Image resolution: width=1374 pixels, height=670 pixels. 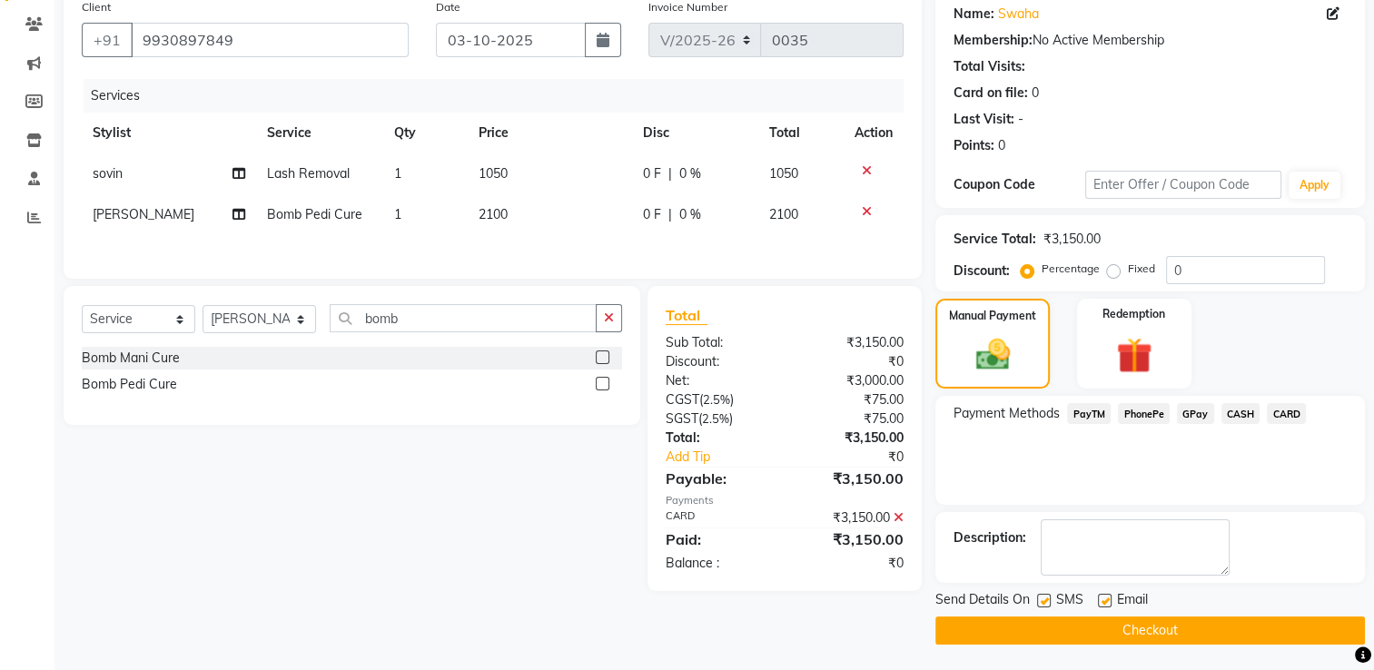 What do you see at coordinates (107, 173) in the screenshot?
I see `span: sovin` at bounding box center [107, 173].